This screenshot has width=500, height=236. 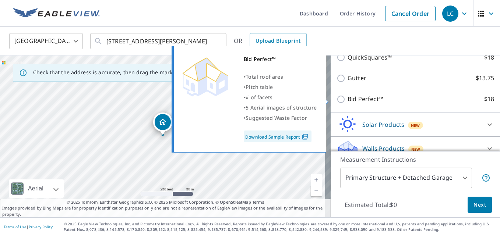 What do you see at coordinates (270, 41) in the screenshot?
I see `div: OR` at bounding box center [270, 41].